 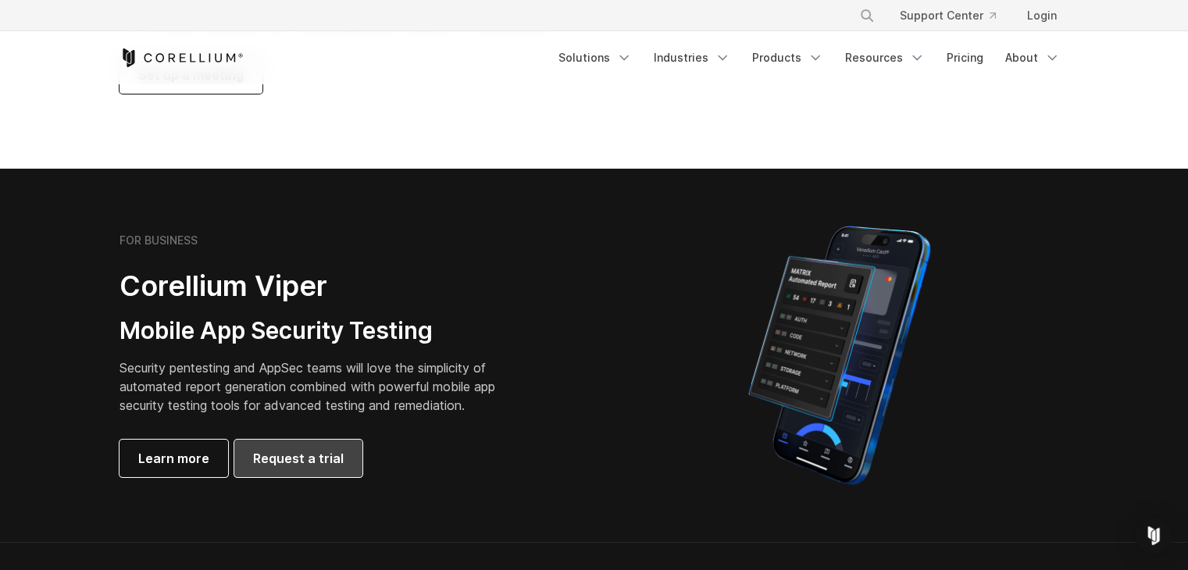 I want to click on span: Learn more, so click(x=173, y=458).